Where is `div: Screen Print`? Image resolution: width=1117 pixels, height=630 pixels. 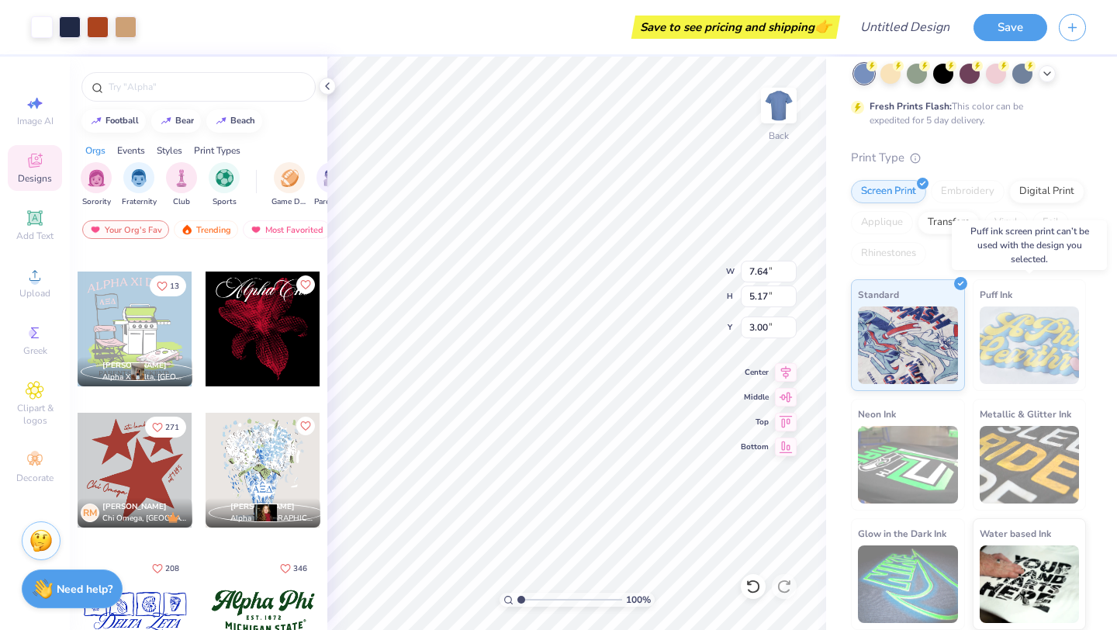
div: Screen Print is located at coordinates (889, 192).